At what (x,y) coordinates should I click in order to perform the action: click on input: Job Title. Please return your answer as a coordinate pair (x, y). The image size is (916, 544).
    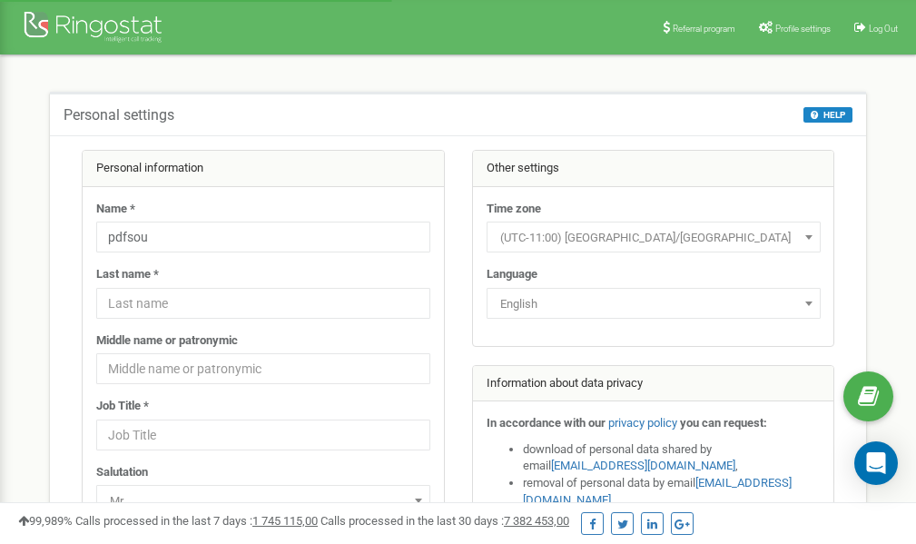
    Looking at the image, I should click on (263, 435).